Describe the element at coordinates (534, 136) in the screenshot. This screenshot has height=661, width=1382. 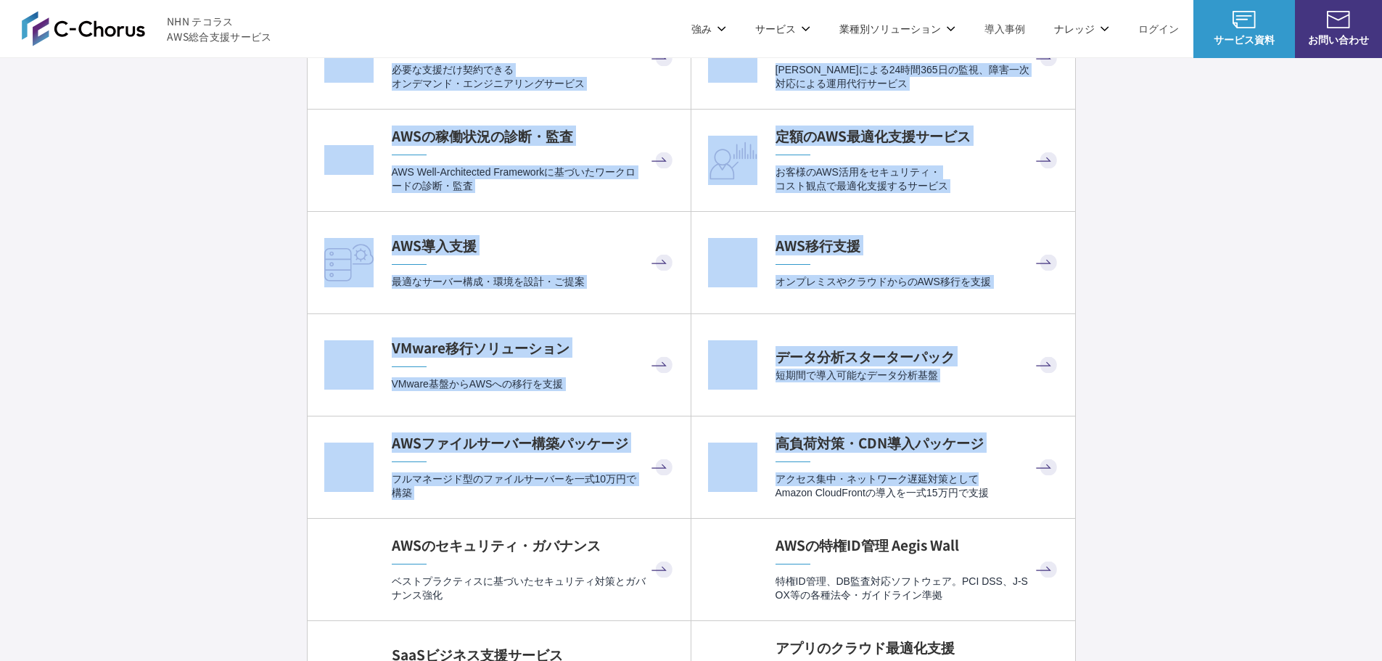
I see `h4: AWSの稼働状況の診断・監査` at that location.